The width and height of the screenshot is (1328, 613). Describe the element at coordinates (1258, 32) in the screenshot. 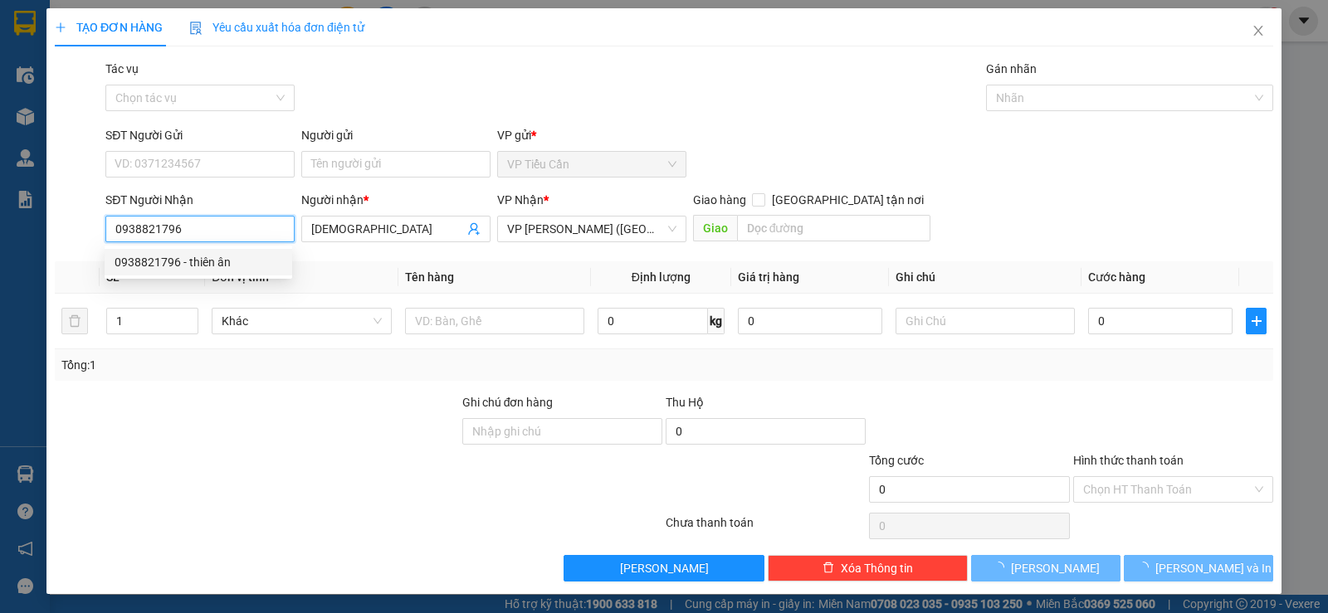

I see `button: Close` at that location.